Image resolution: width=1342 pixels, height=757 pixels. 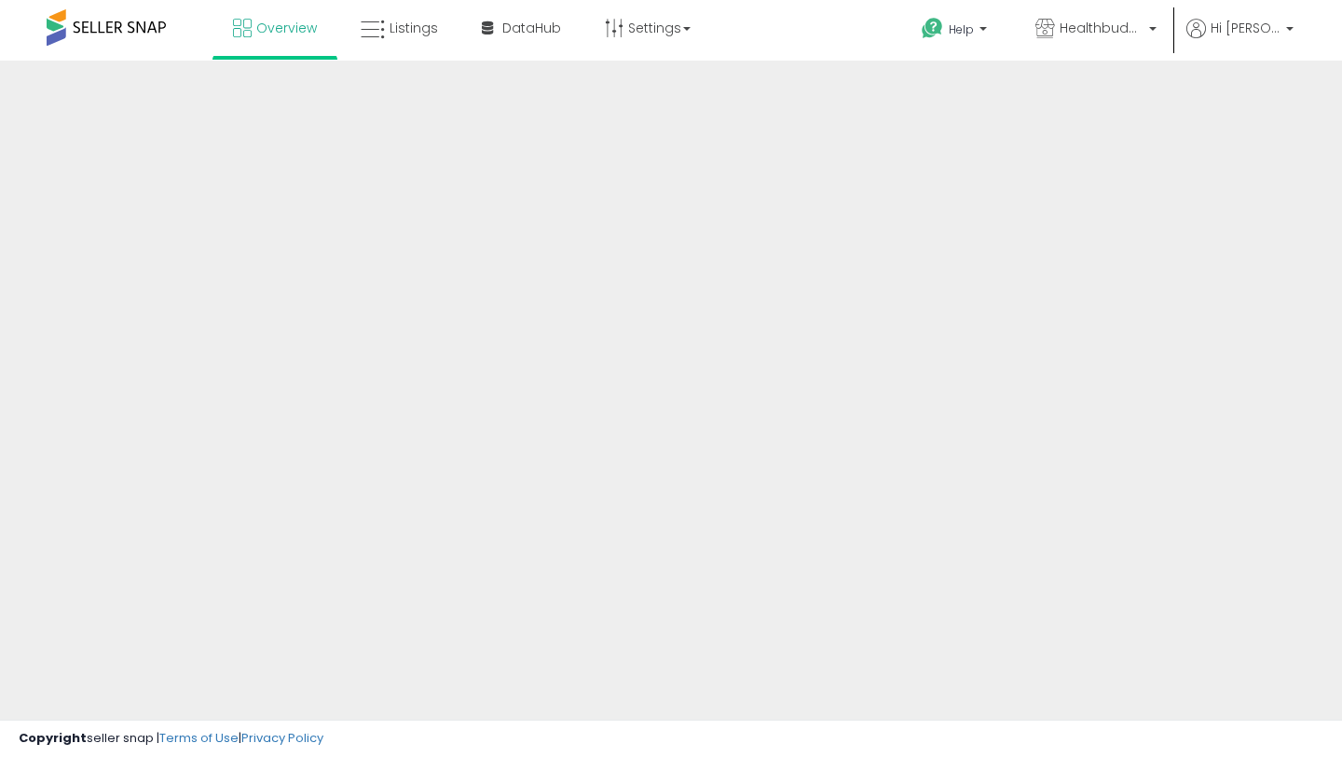 I want to click on a: Terms of Use, so click(x=199, y=737).